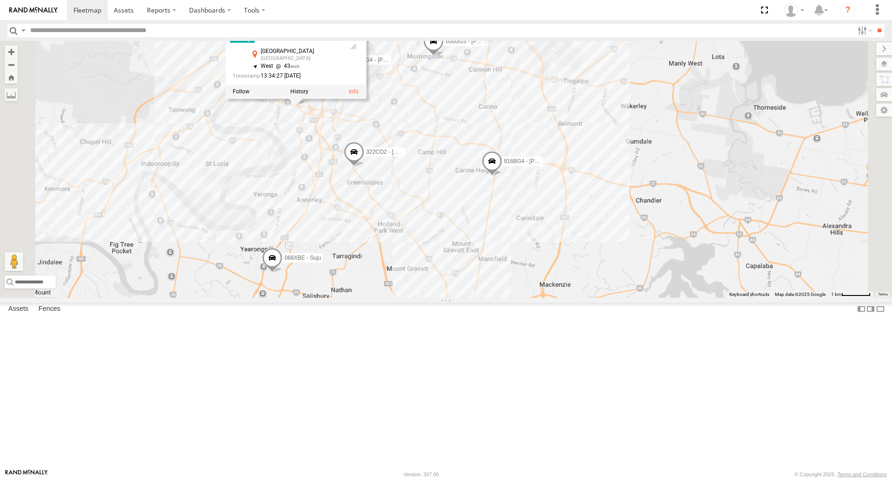  I want to click on label: Fences, so click(49, 309).